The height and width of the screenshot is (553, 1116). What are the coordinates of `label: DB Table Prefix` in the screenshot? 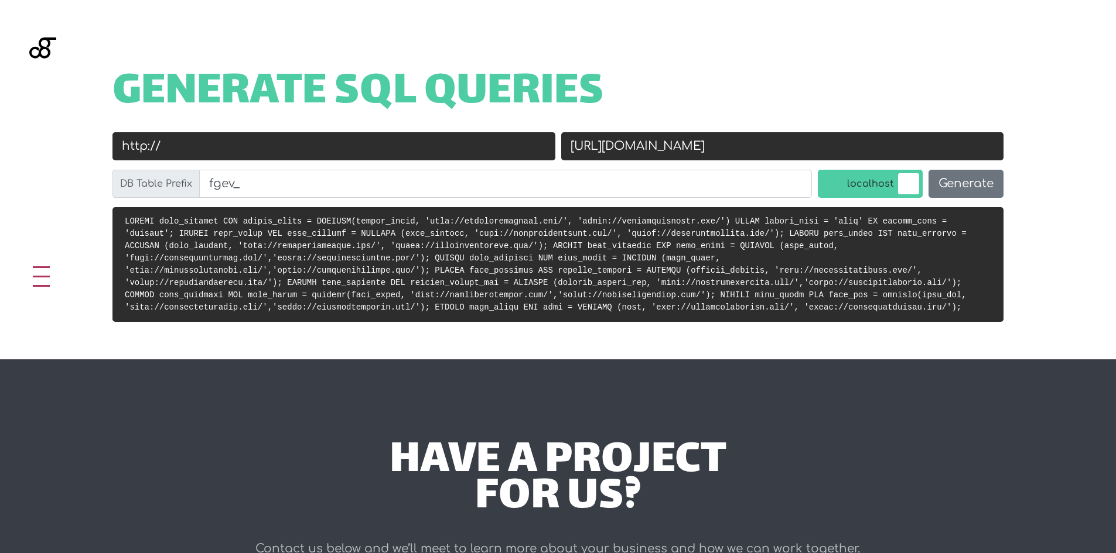 It's located at (156, 184).